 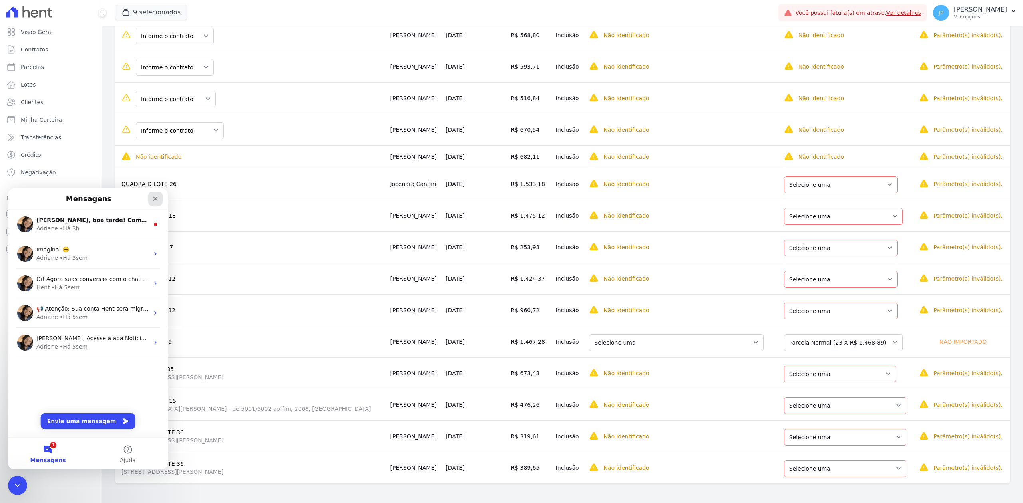 I want to click on span: Mensagens, so click(x=40, y=272).